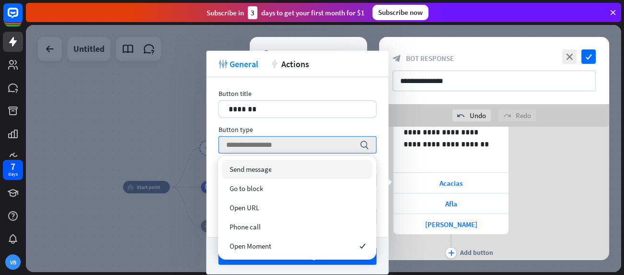  Describe the element at coordinates (223, 64) in the screenshot. I see `i: tweak` at that location.